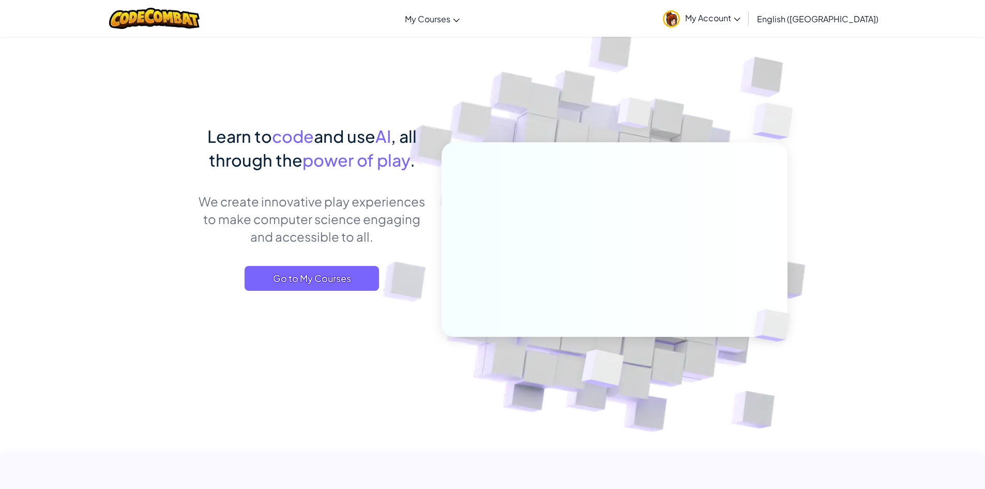 This screenshot has width=985, height=489. What do you see at coordinates (312, 278) in the screenshot?
I see `a: Go to My Courses` at bounding box center [312, 278].